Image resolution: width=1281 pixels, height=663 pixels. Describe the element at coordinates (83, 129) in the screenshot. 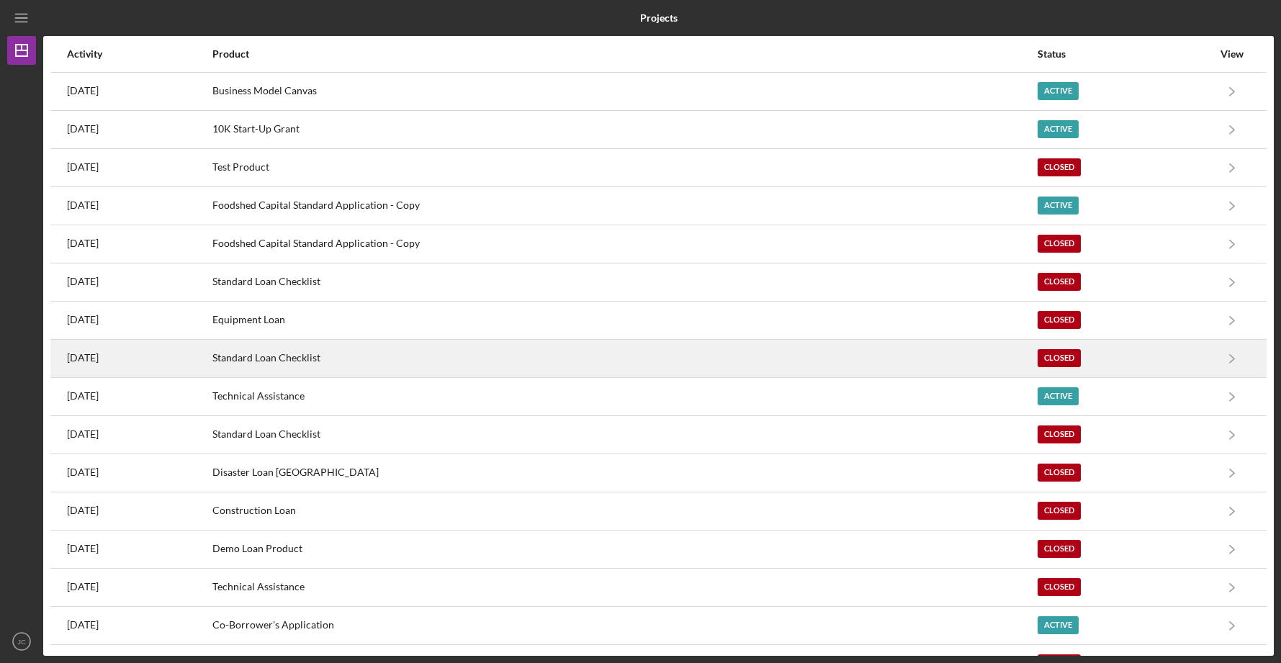

I see `time: 2025-06-23 15:10` at that location.